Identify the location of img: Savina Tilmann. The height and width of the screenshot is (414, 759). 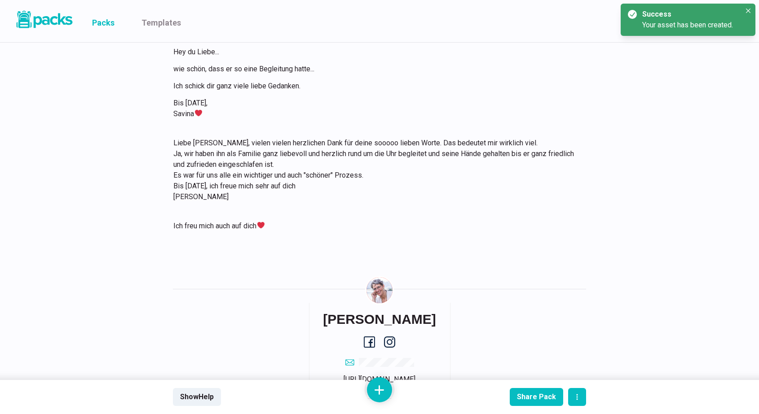
(379, 290).